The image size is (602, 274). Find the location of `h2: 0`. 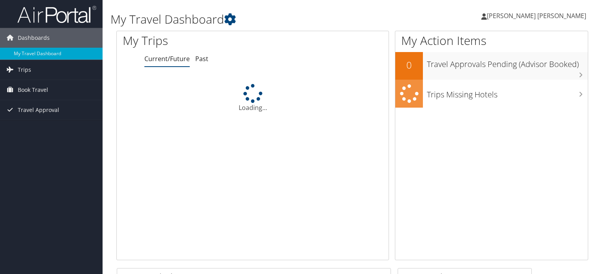

h2: 0 is located at coordinates (409, 65).